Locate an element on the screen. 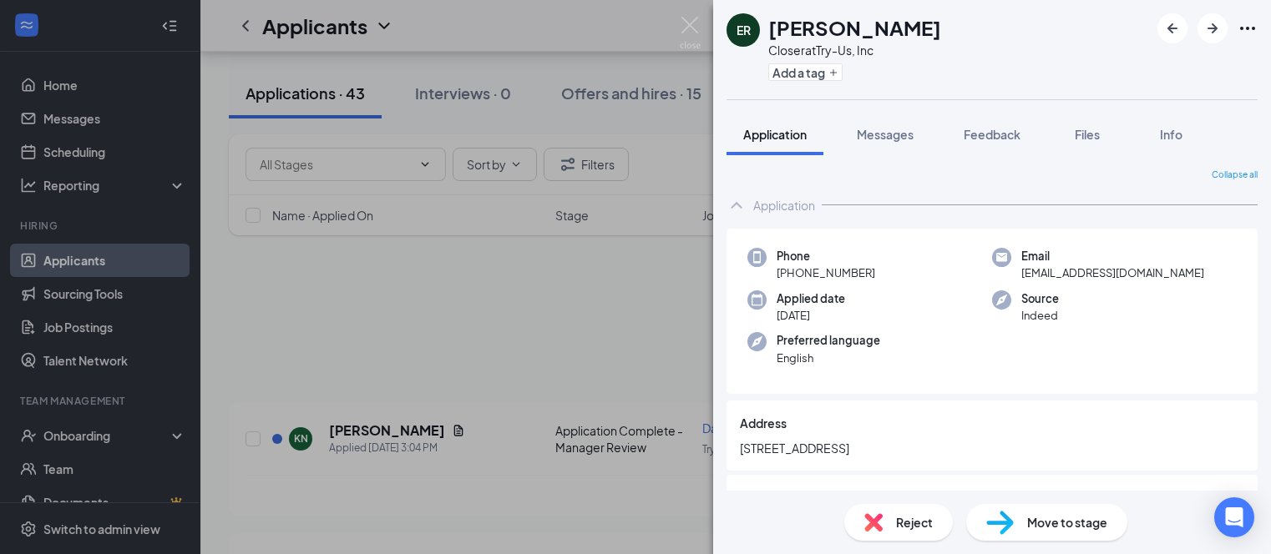  svg: Ellipses is located at coordinates (1248, 28).